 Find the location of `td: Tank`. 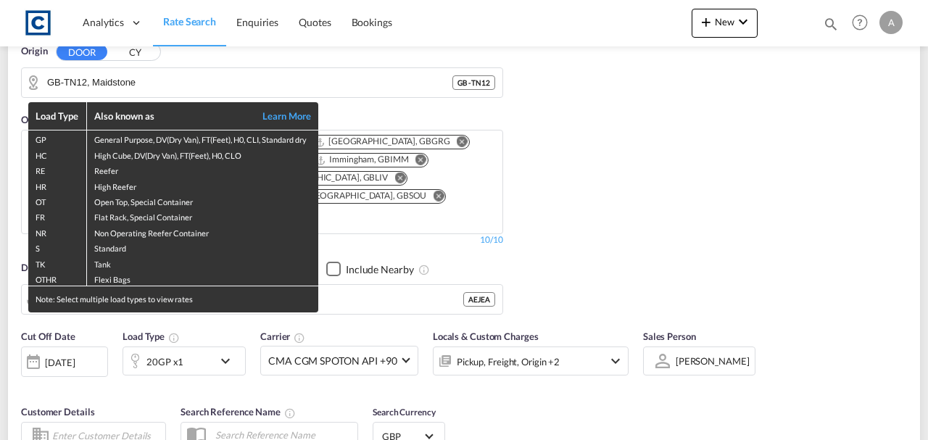

td: Tank is located at coordinates (202, 262).